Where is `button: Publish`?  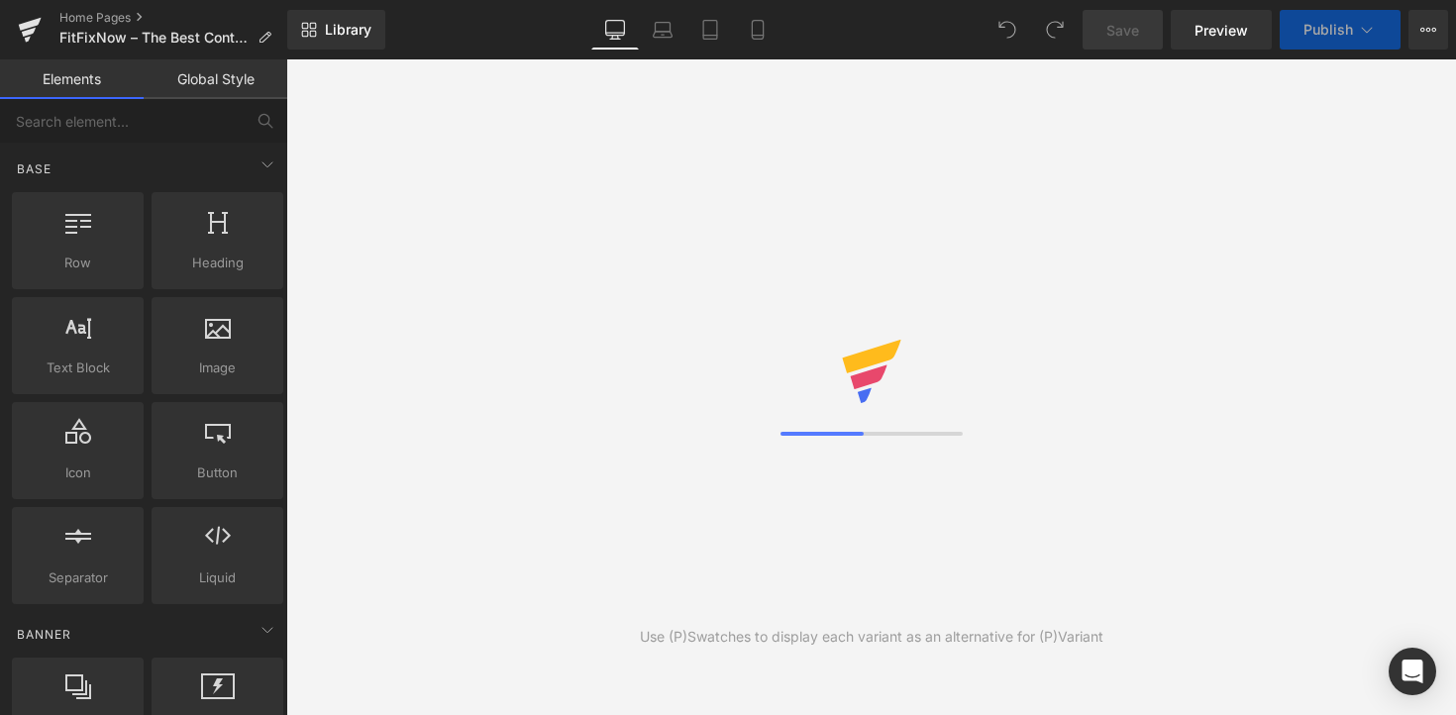
button: Publish is located at coordinates (1340, 30).